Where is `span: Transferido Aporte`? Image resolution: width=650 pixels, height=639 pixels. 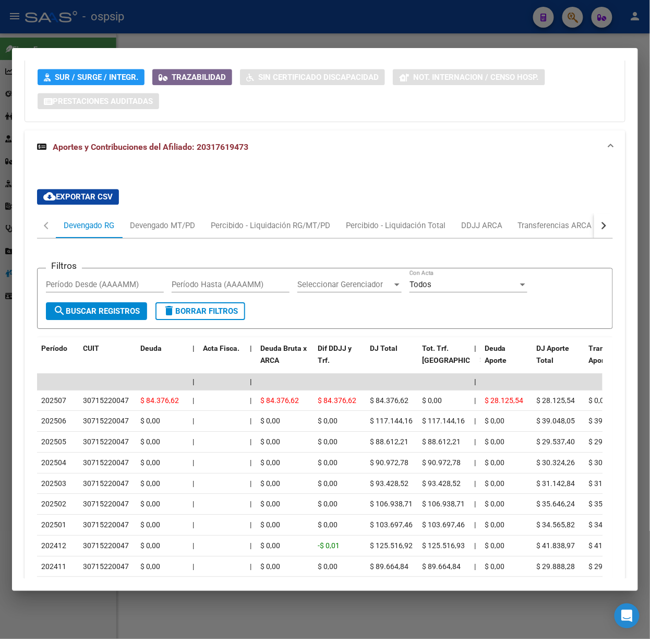 span: Transferido Aporte is located at coordinates (609, 354).